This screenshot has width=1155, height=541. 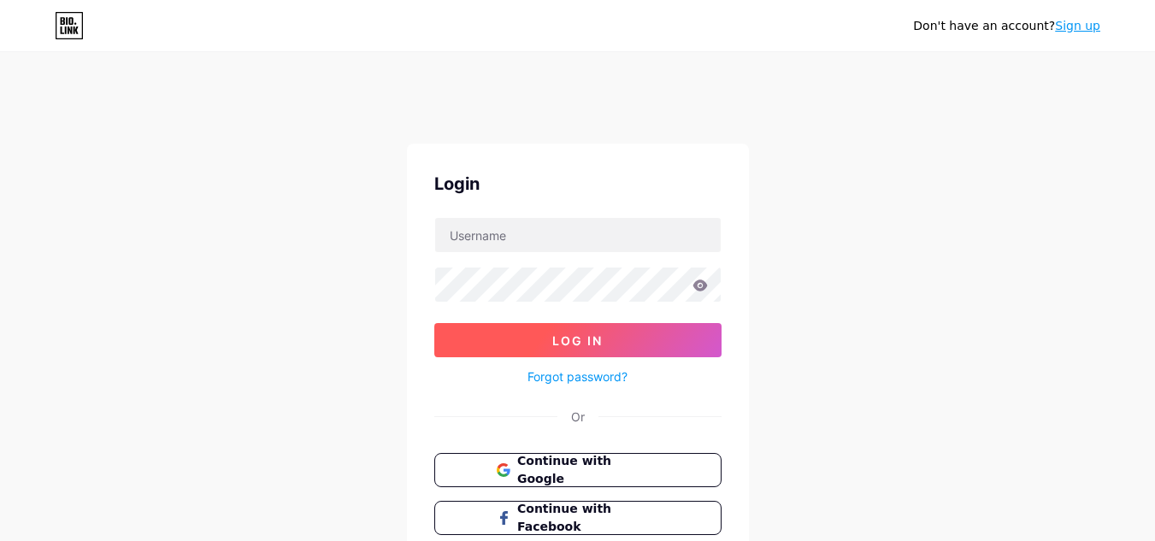 What do you see at coordinates (578, 518) in the screenshot?
I see `button: Continue with Facebook` at bounding box center [578, 518].